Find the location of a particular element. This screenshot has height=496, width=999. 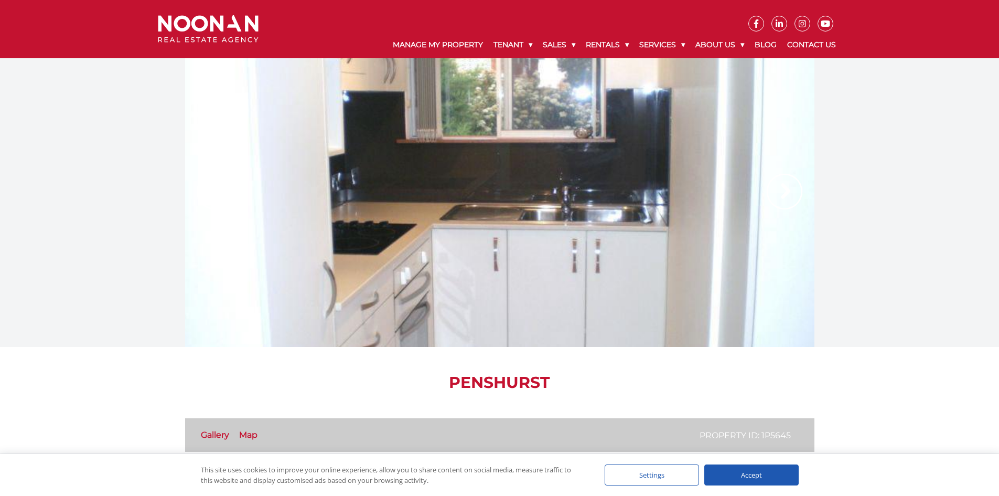

h1: PENSHURST is located at coordinates (500, 382).